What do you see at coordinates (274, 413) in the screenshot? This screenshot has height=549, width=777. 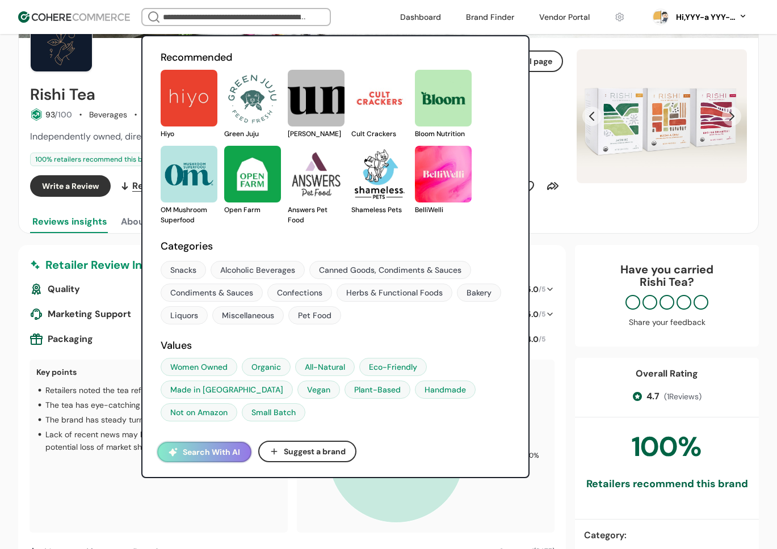 I see `div: Small Batch` at bounding box center [274, 413].